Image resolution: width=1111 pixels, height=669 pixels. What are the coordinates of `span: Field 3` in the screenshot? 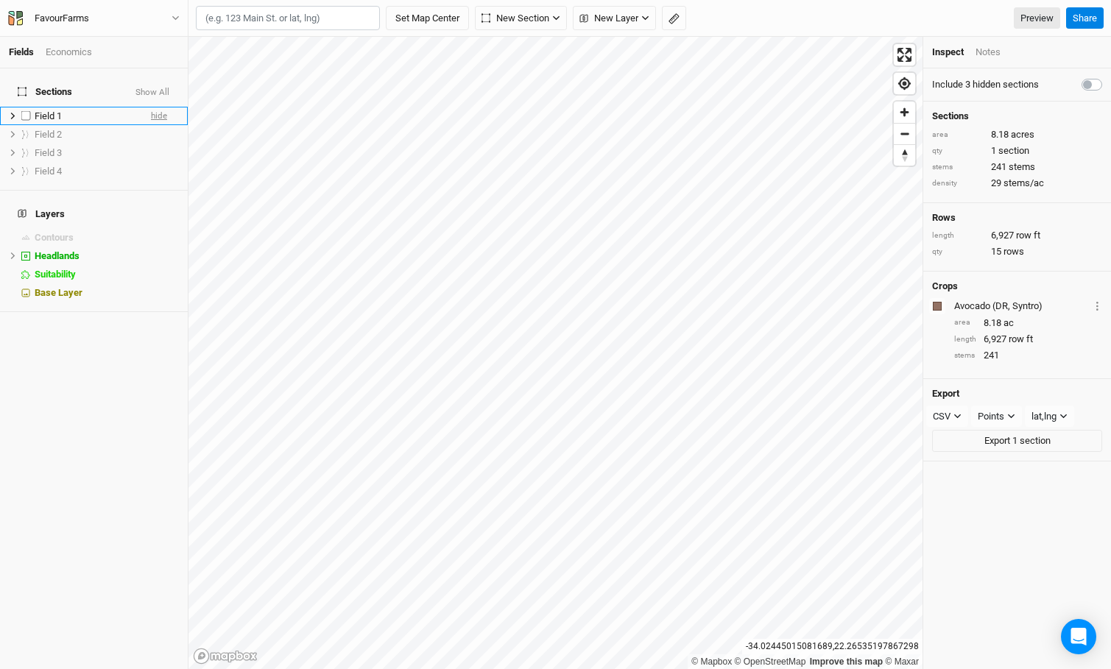 It's located at (48, 152).